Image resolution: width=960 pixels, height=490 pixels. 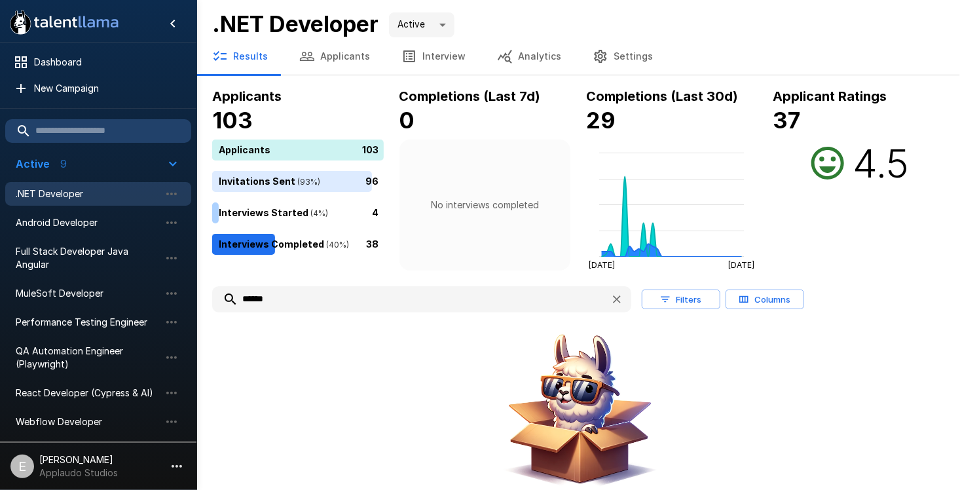 What do you see at coordinates (830, 96) in the screenshot?
I see `b: Applicant Ratings` at bounding box center [830, 96].